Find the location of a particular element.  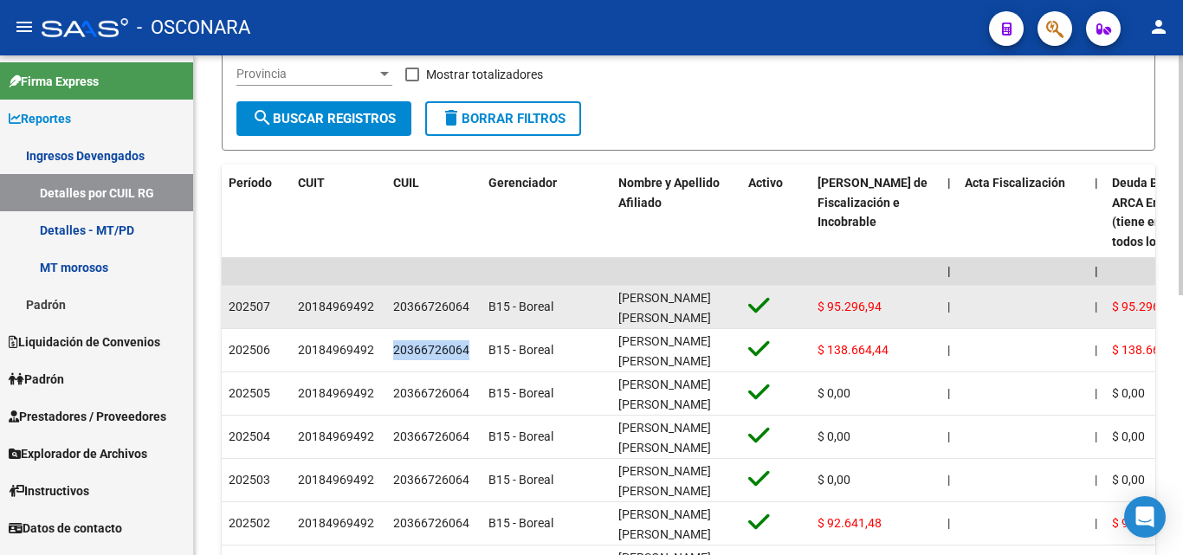

span: CUIL is located at coordinates (406, 183).